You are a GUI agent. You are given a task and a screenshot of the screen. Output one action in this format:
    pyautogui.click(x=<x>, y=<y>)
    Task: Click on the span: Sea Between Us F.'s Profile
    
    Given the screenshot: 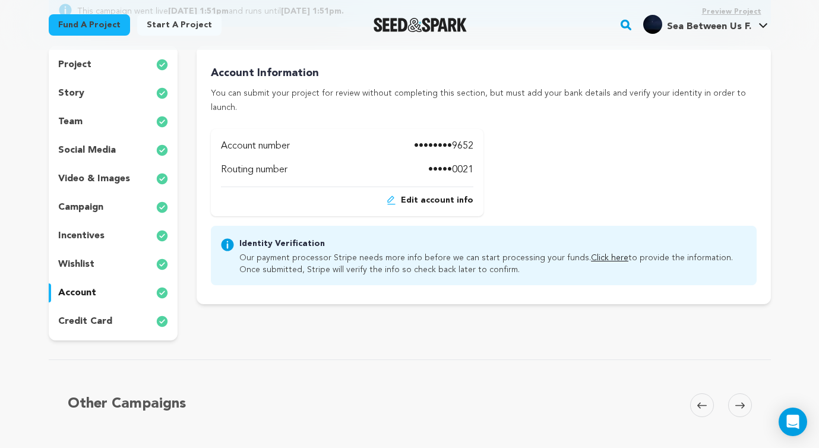 What is the action you would take?
    pyautogui.click(x=705, y=25)
    